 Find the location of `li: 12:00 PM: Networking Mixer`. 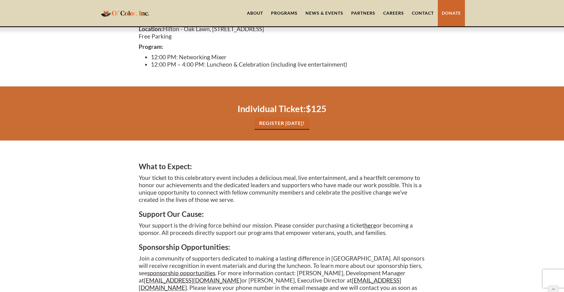

li: 12:00 PM: Networking Mixer is located at coordinates (288, 57).